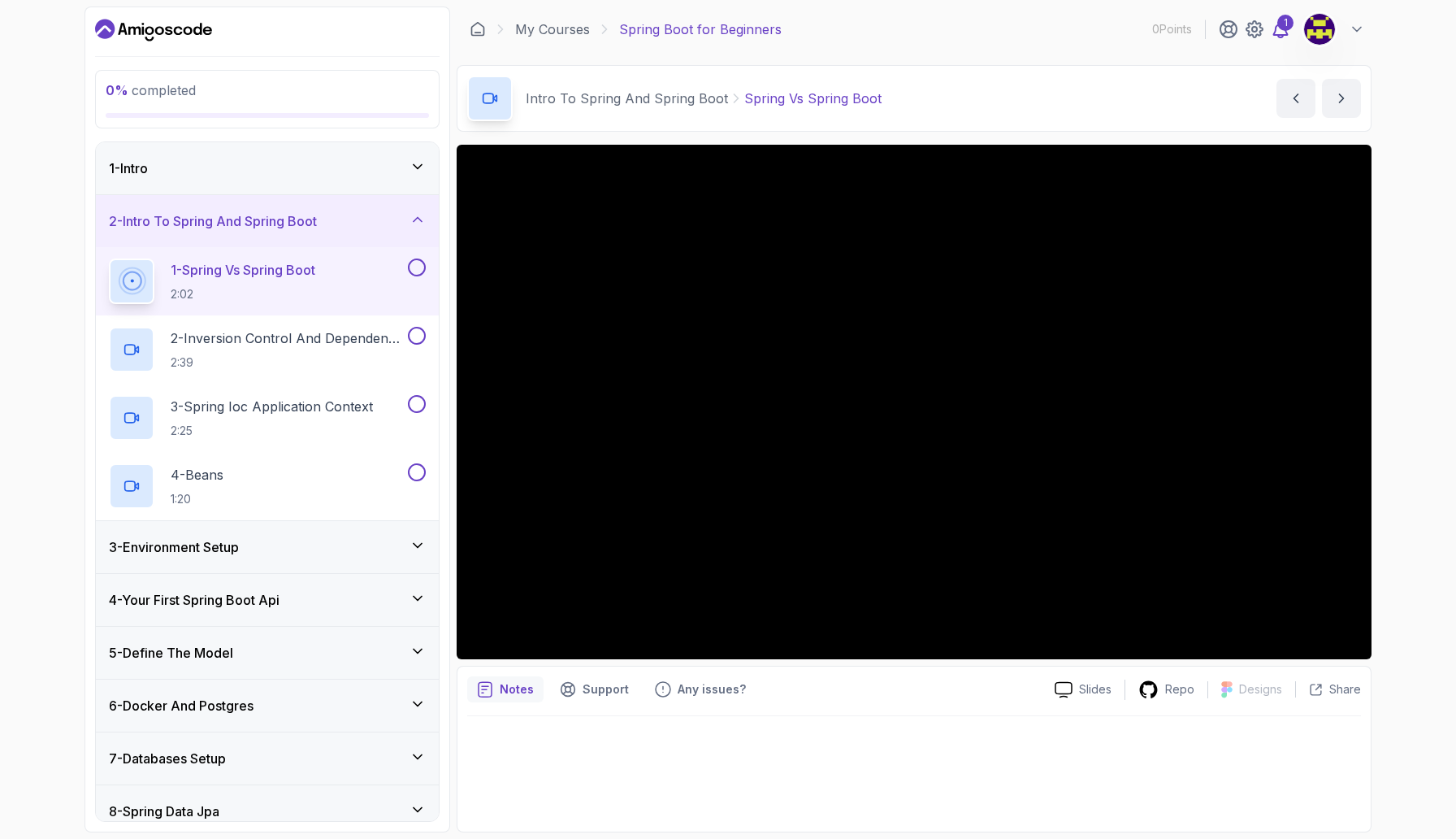 This screenshot has width=1456, height=839. What do you see at coordinates (1260, 689) in the screenshot?
I see `p: Designs` at bounding box center [1260, 689].